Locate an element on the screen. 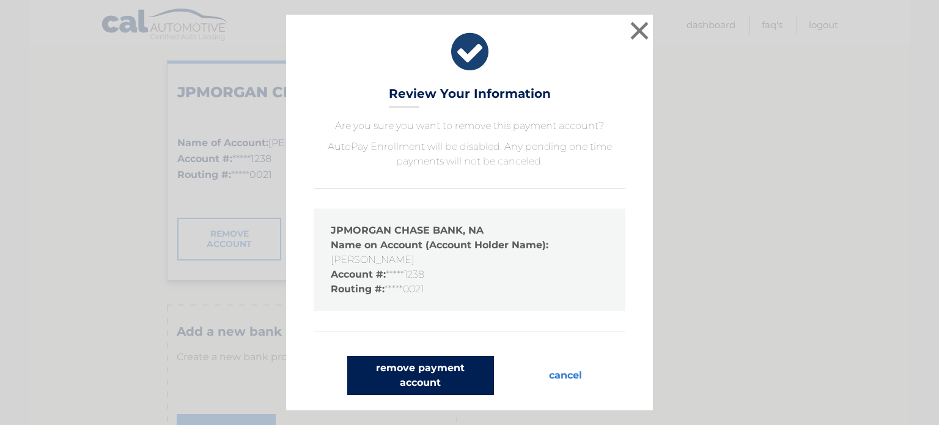  button: cancel is located at coordinates (565, 375).